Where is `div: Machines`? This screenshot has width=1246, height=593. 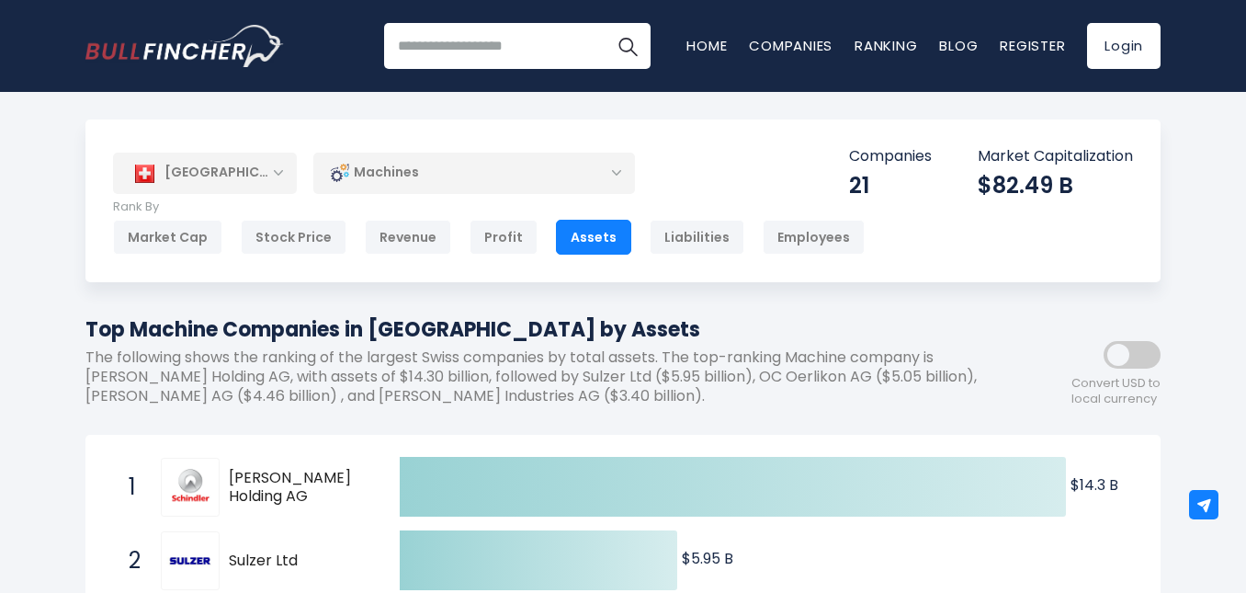 div: Machines is located at coordinates (474, 173).